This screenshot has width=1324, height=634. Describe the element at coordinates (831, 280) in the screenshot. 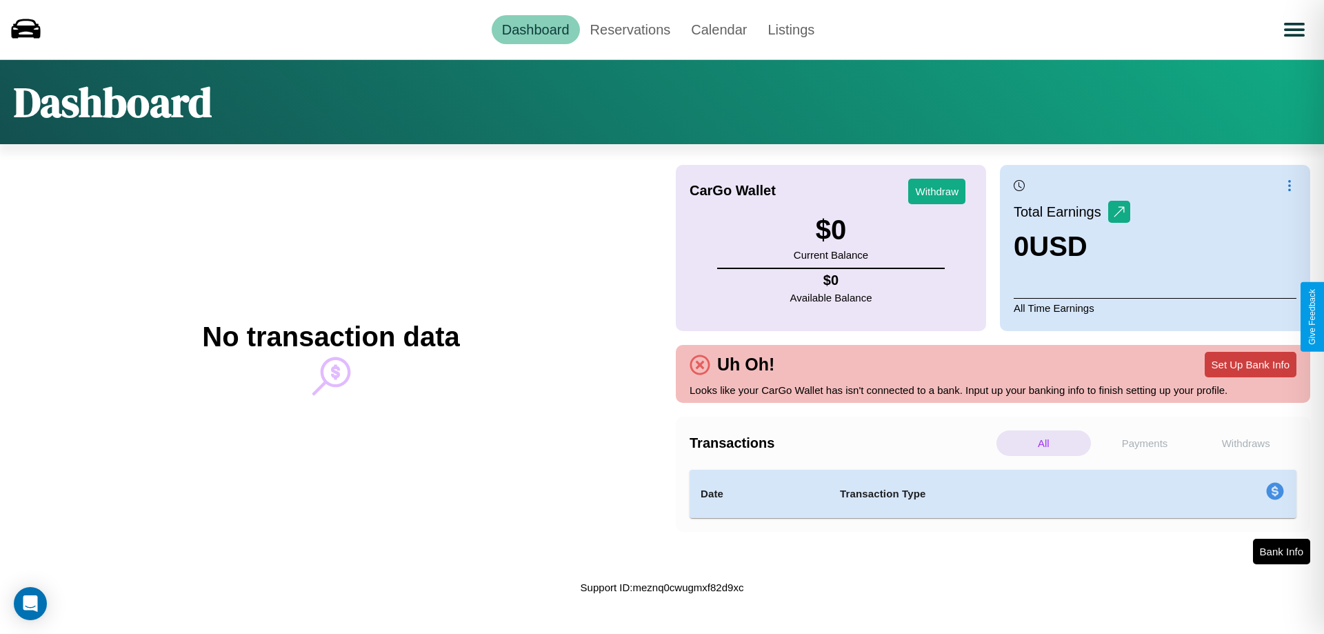

I see `h4: $ 0` at that location.